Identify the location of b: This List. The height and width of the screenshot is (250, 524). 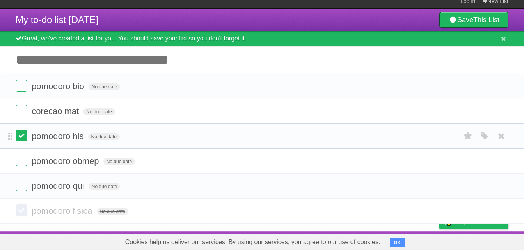
(486, 20).